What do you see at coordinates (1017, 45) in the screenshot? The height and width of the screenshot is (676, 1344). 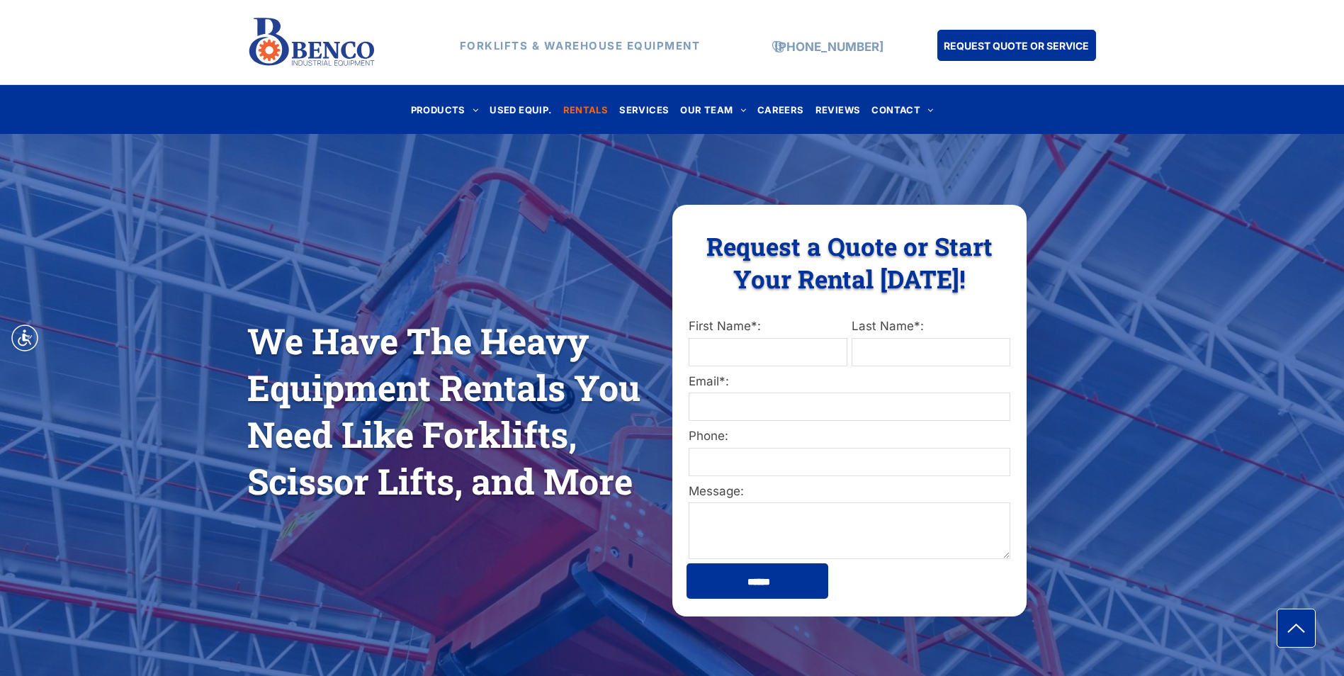 I see `a: REQUEST QUOTE OR SERVICE` at bounding box center [1017, 45].